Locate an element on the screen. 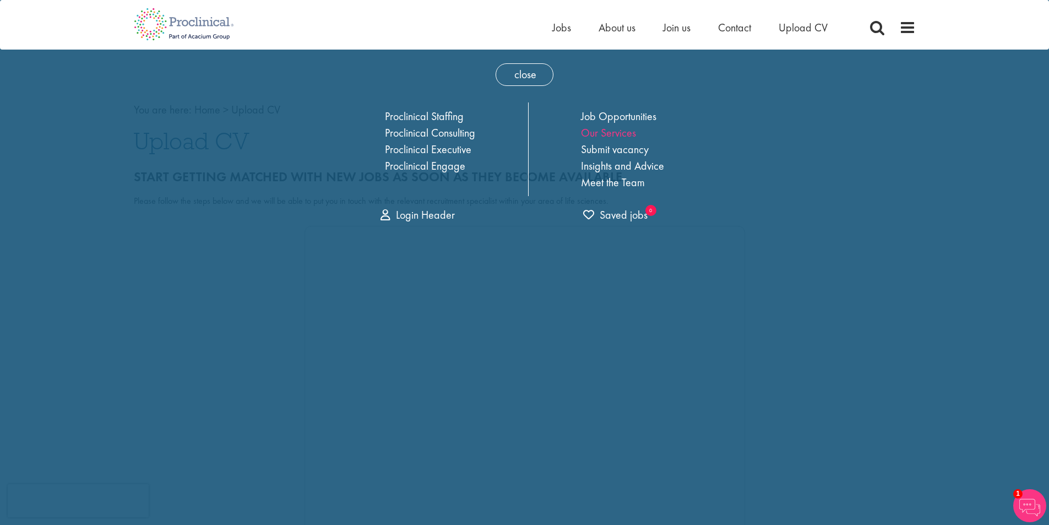  a: Meet the Team is located at coordinates (613, 182).